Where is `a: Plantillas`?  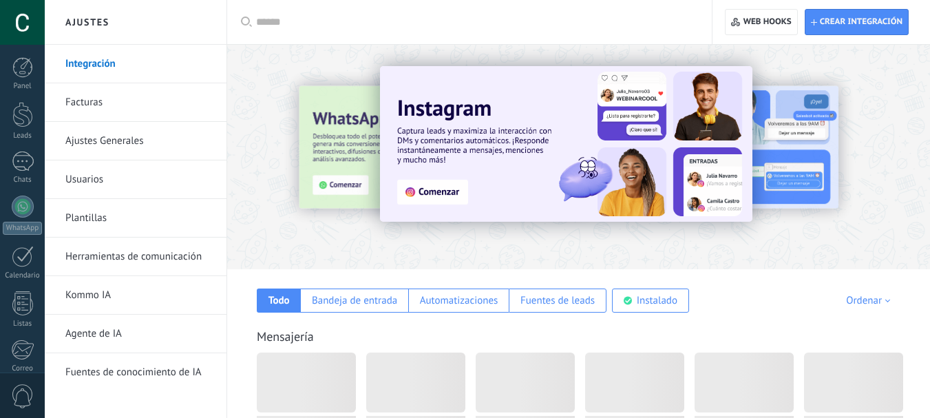
a: Plantillas is located at coordinates (139, 218).